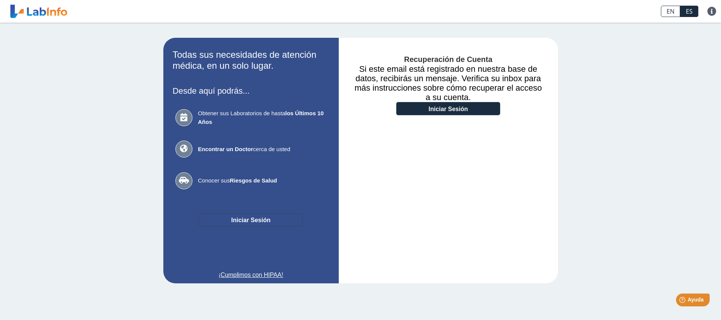  I want to click on h3: Desde aquí podrás..., so click(251, 91).